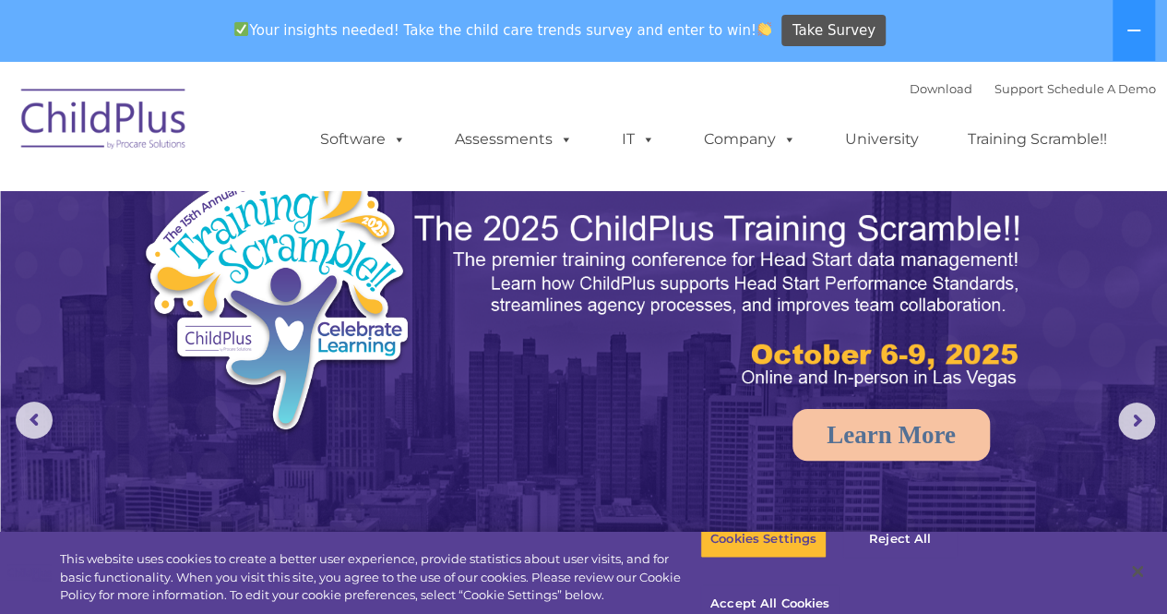 The image size is (1167, 614). Describe the element at coordinates (882, 139) in the screenshot. I see `a: University` at that location.